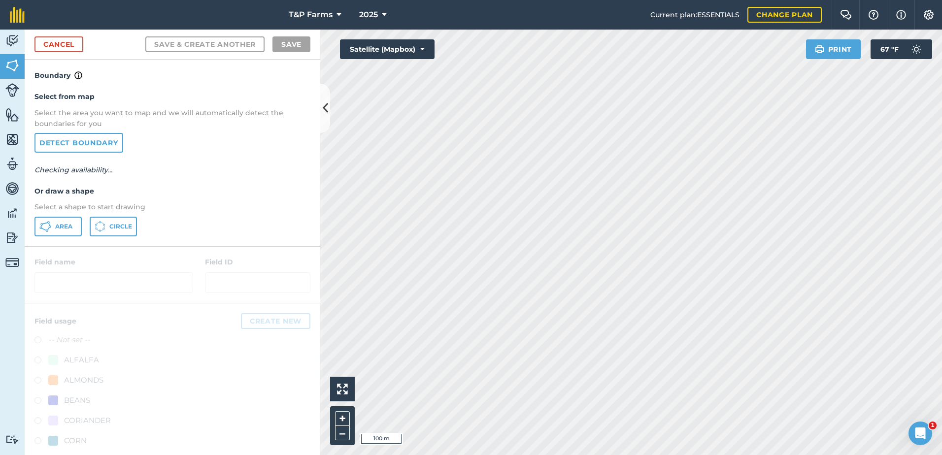 This screenshot has width=942, height=455. I want to click on h4: Or draw a shape, so click(172, 191).